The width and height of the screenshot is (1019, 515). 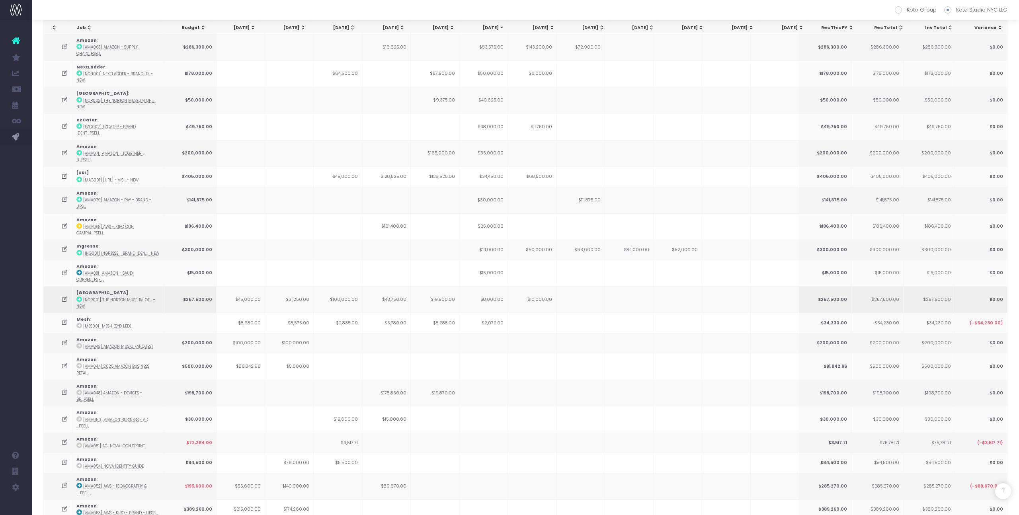 I want to click on td: $91,842.96, so click(x=825, y=366).